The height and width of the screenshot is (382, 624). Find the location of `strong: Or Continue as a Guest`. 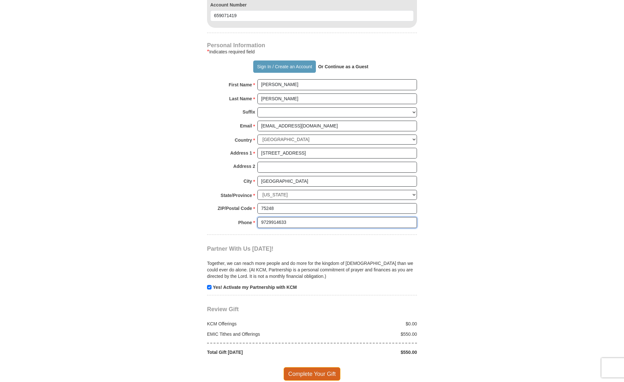

strong: Or Continue as a Guest is located at coordinates (343, 67).